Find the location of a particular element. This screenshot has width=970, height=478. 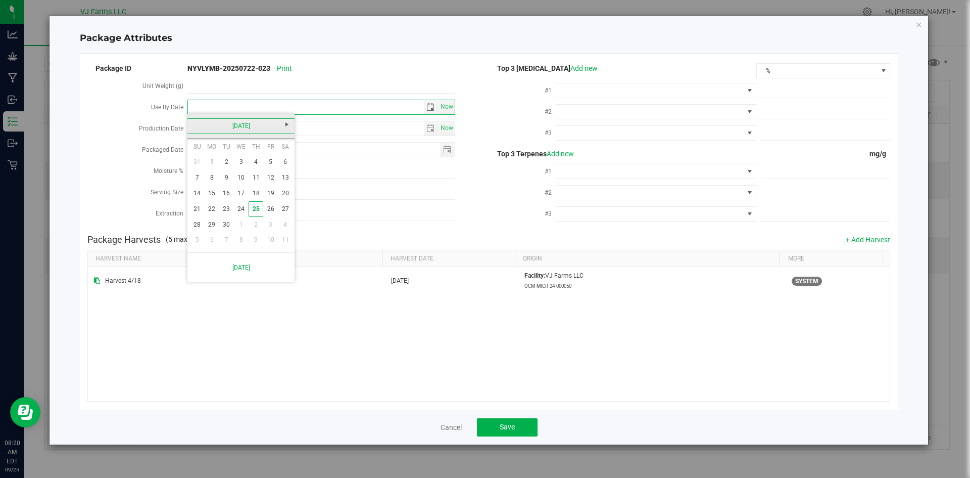

span: Harvest 4/18 is located at coordinates (123, 280).